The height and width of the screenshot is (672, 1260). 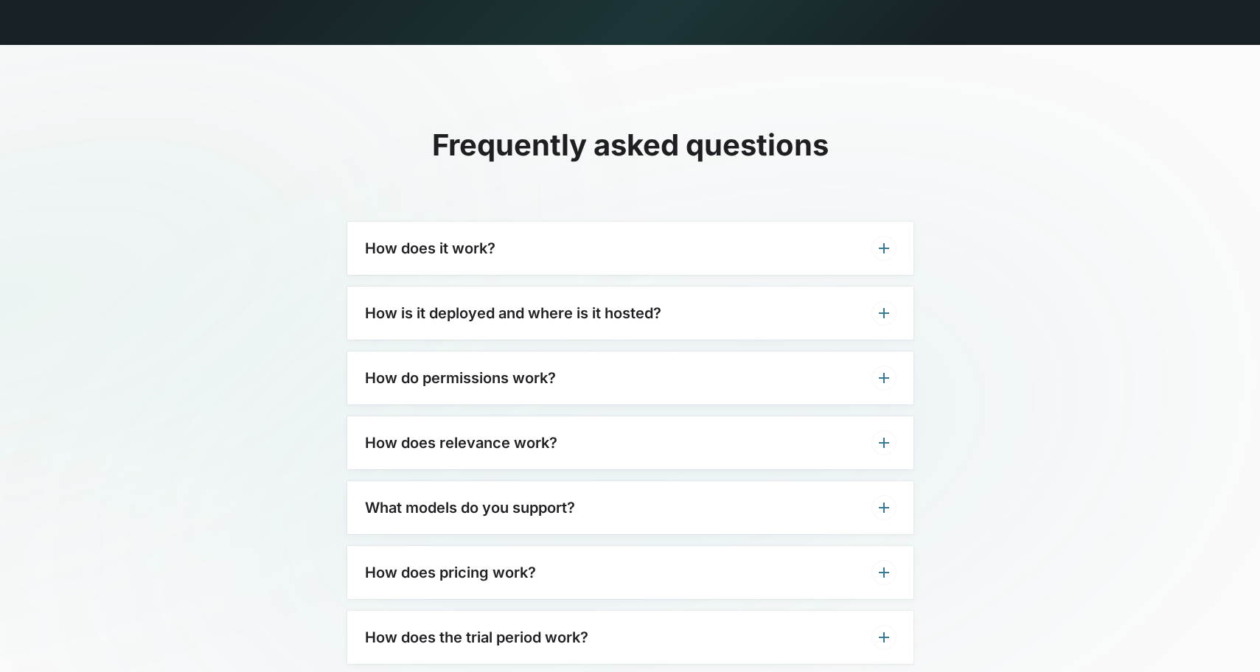 What do you see at coordinates (630, 145) in the screenshot?
I see `h2: Frequently asked questions` at bounding box center [630, 145].